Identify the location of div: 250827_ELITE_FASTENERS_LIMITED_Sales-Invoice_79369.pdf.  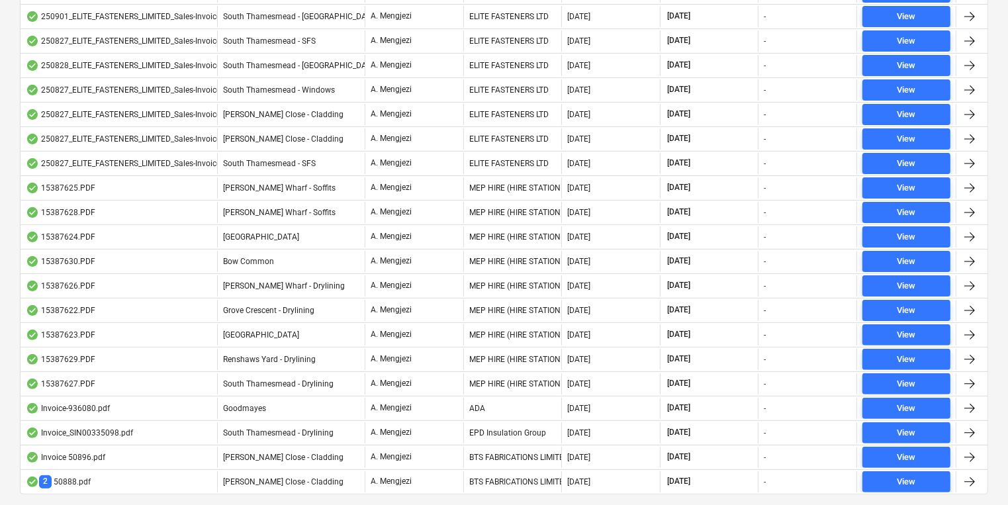
(143, 41).